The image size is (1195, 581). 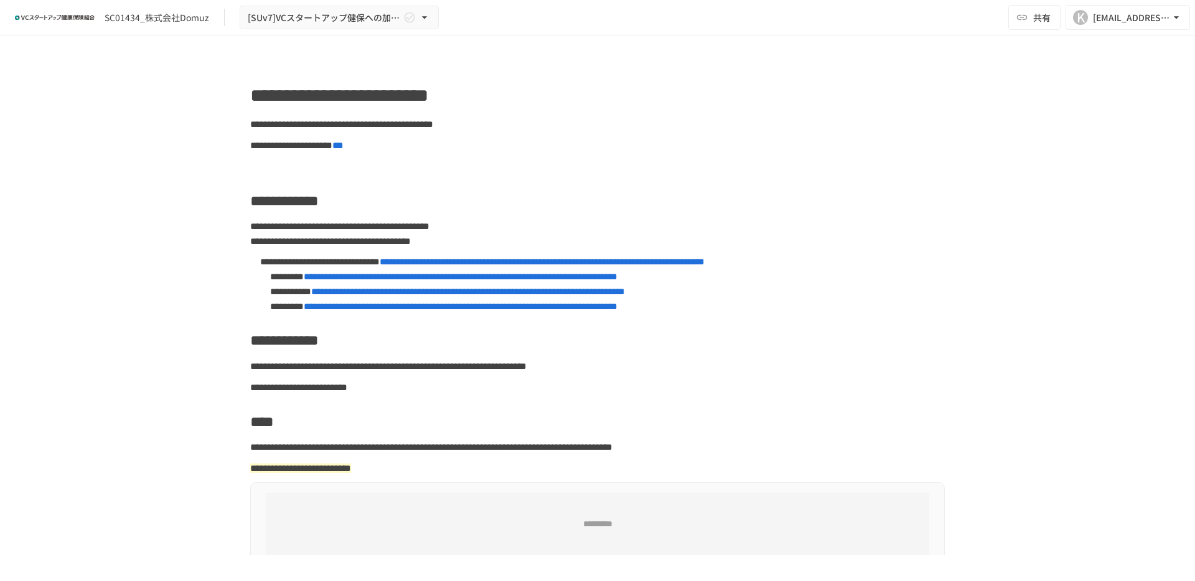 What do you see at coordinates (157, 17) in the screenshot?
I see `div: SC01434_株式会社Domuz` at bounding box center [157, 17].